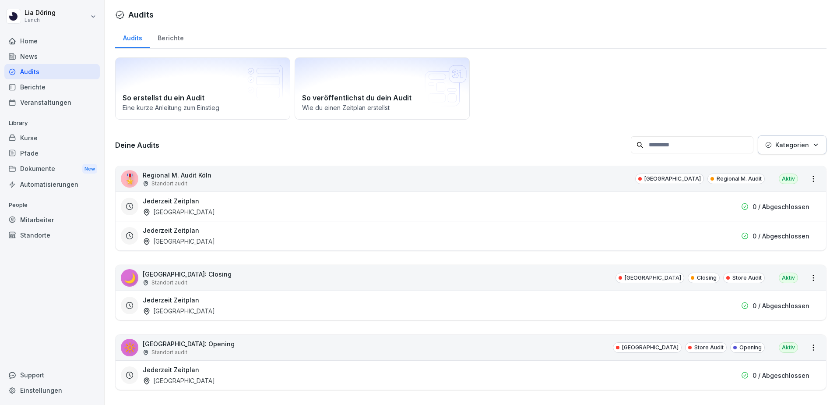  Describe the element at coordinates (90, 169) in the screenshot. I see `div: New` at that location.